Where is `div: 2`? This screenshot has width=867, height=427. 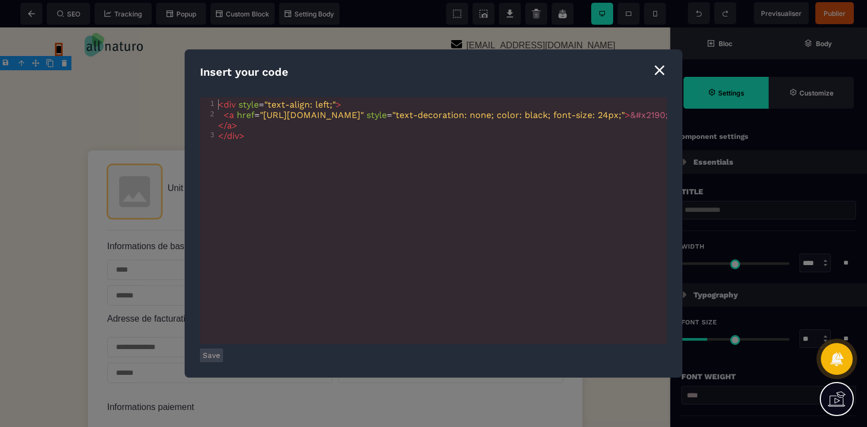 div: 2 is located at coordinates (208, 114).